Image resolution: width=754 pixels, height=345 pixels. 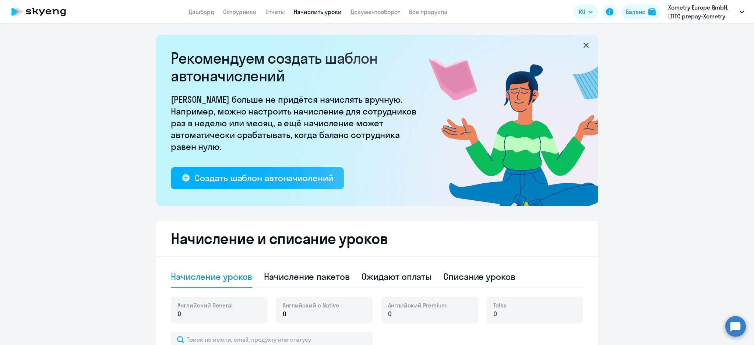 What do you see at coordinates (500, 305) in the screenshot?
I see `span: Talks` at bounding box center [500, 305].